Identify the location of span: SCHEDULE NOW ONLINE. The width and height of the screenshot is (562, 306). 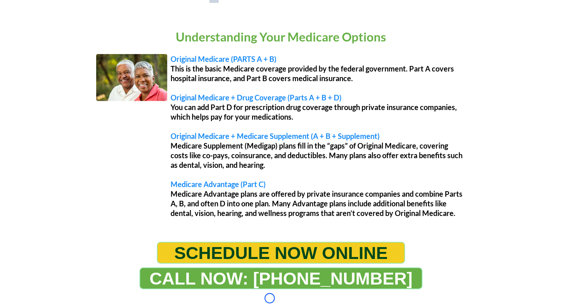
(281, 252).